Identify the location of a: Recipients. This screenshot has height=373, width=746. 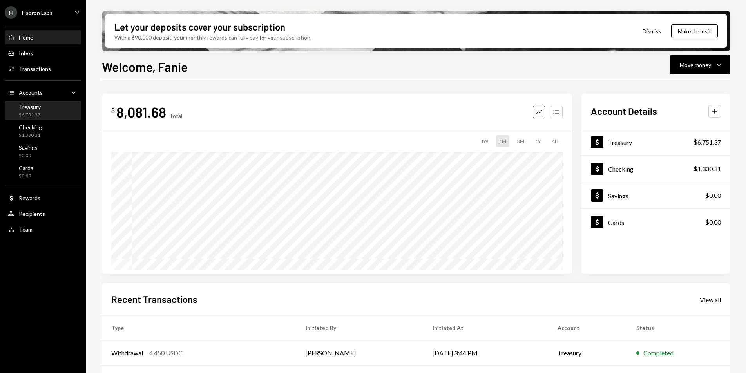
(43, 213).